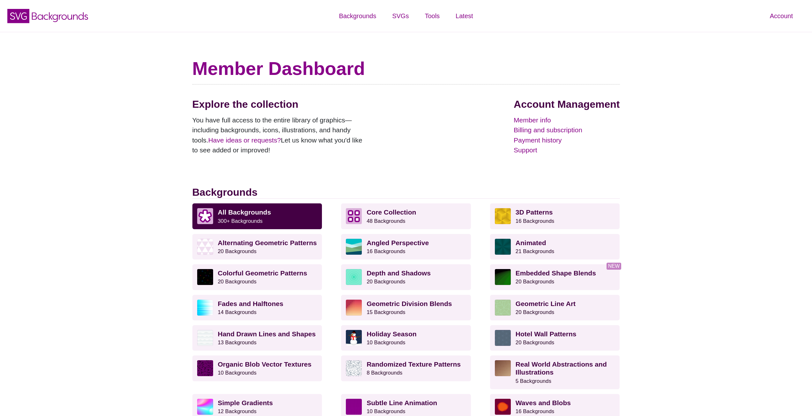 This screenshot has width=812, height=416. I want to click on img: green rave light effect animated background, so click(503, 247).